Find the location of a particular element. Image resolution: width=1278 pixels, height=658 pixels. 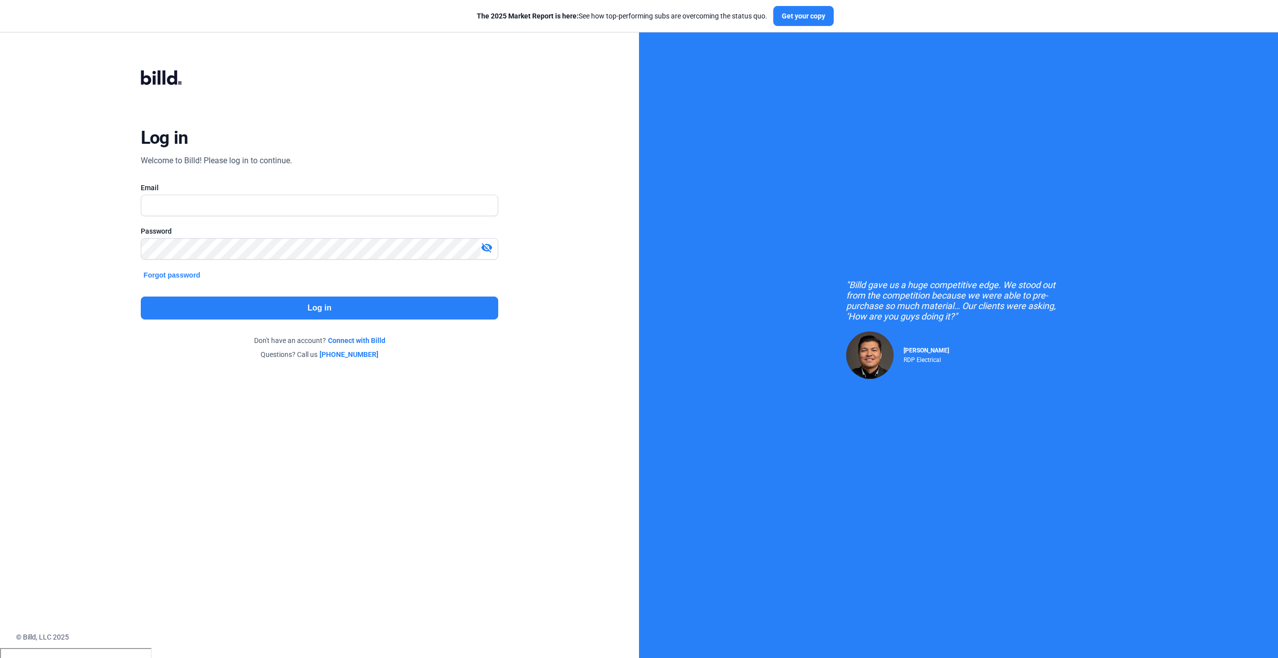

button: Forgot password is located at coordinates (172, 275).